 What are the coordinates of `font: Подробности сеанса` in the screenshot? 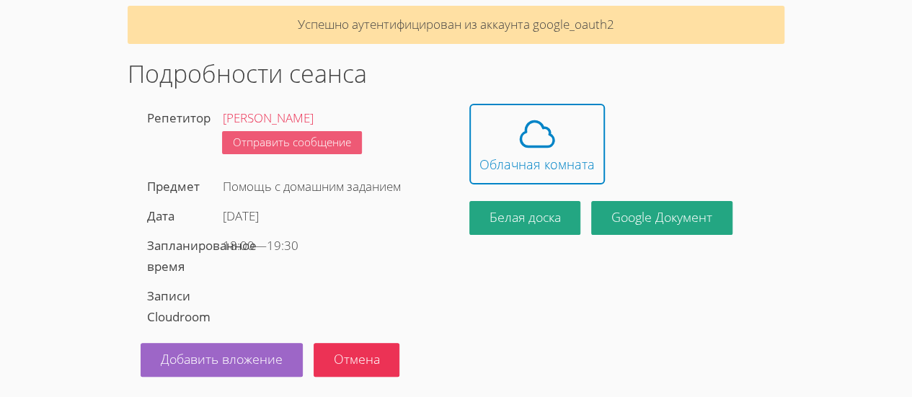 It's located at (247, 74).